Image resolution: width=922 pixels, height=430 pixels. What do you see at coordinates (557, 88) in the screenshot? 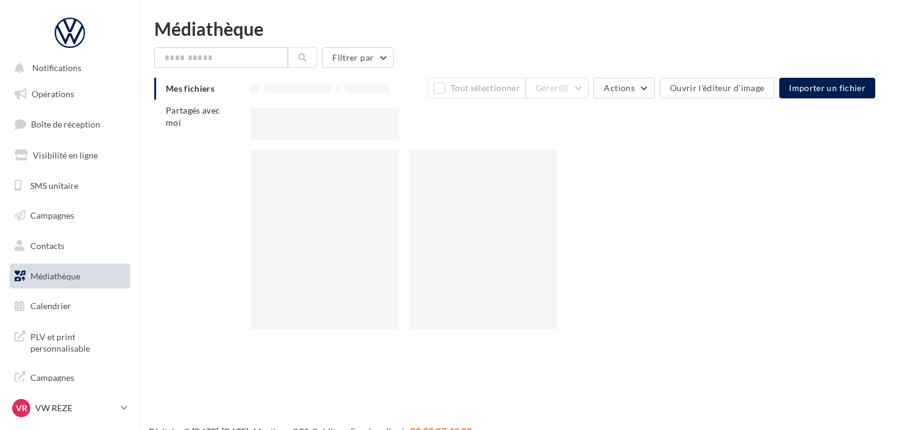
I see `button: Gérer(0)` at bounding box center [557, 88].